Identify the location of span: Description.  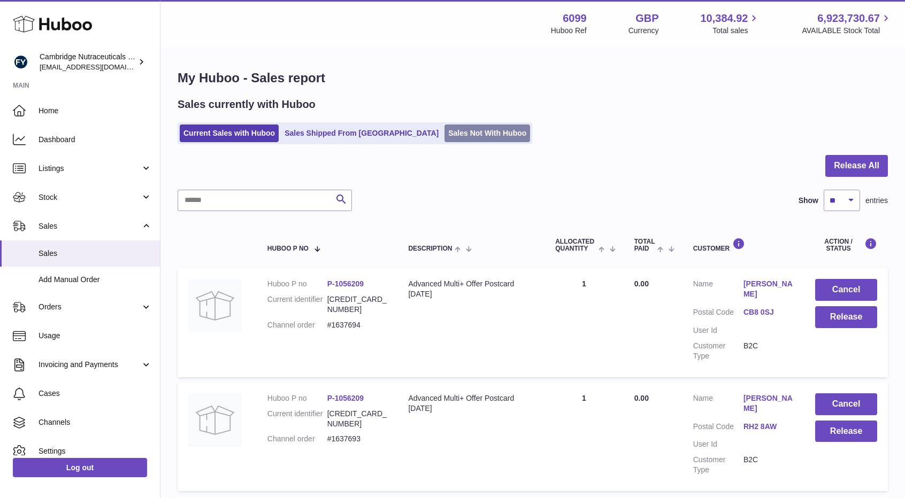
(430, 249).